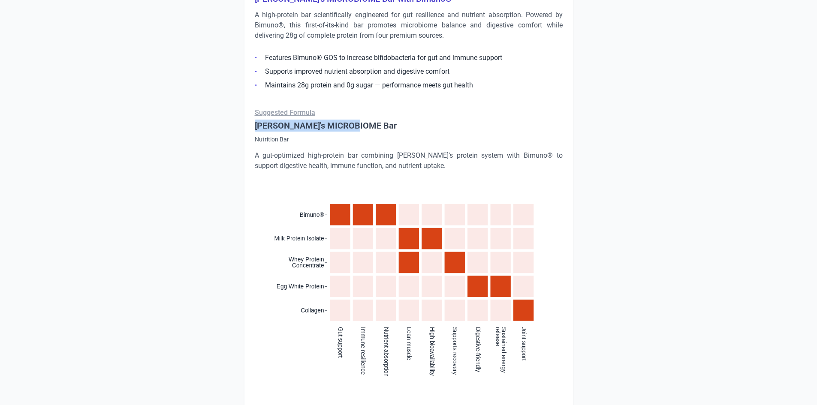 The image size is (817, 405). What do you see at coordinates (409, 139) in the screenshot?
I see `p: Nutrition Bar` at bounding box center [409, 139].